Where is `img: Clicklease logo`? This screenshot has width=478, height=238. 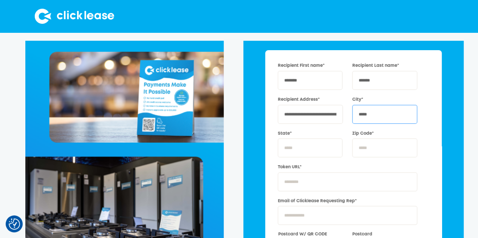
img: Clicklease logo is located at coordinates (74, 16).